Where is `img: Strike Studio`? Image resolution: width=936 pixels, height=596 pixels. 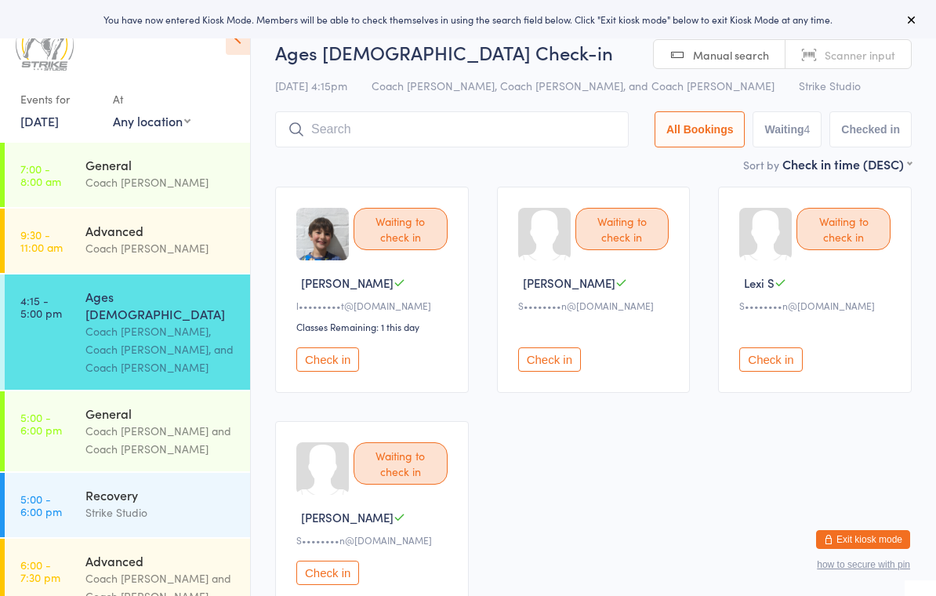
img: Strike Studio is located at coordinates (45, 41).